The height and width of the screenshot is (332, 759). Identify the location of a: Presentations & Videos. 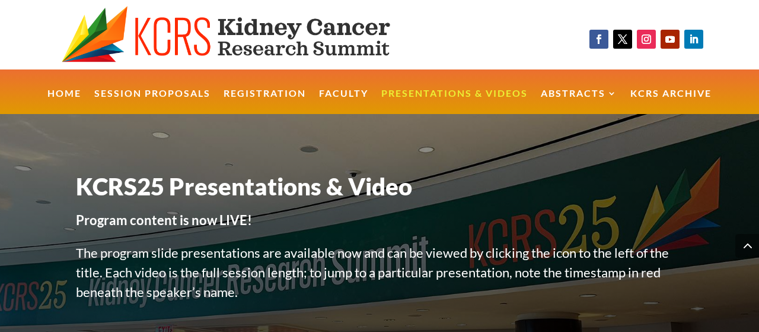
(454, 101).